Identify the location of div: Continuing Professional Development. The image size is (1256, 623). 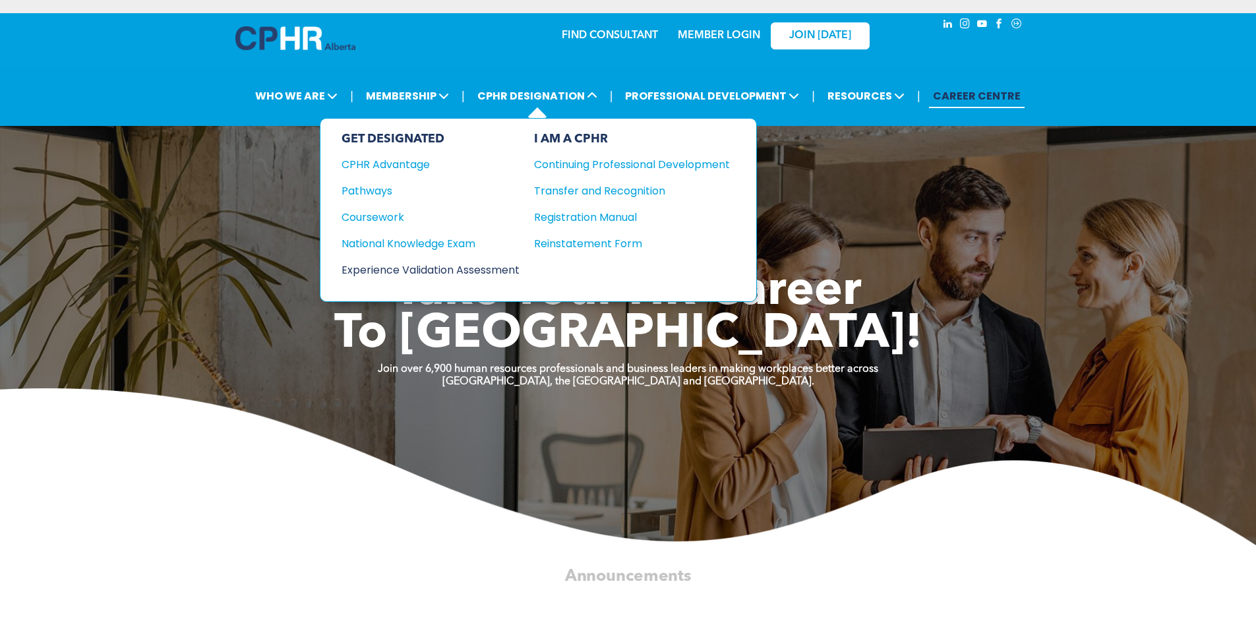
(622, 164).